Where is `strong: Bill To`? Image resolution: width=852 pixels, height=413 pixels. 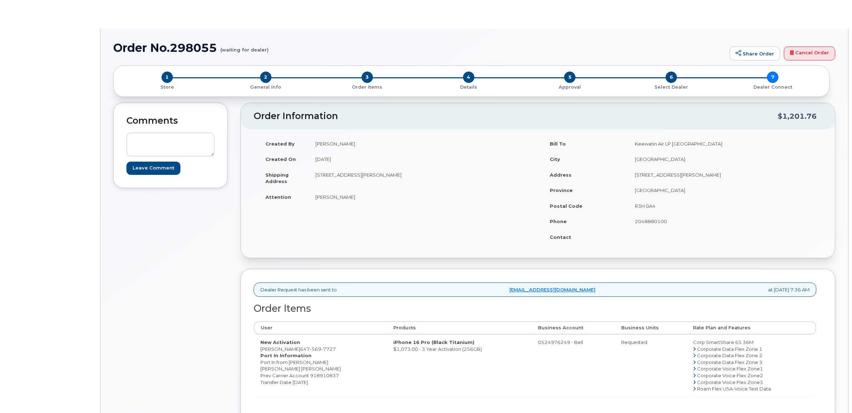
strong: Bill To is located at coordinates (558, 144).